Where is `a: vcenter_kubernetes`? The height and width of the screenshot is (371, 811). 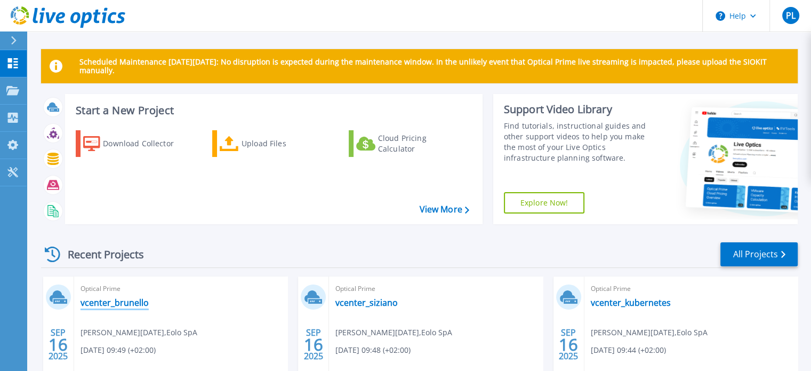
a: vcenter_kubernetes is located at coordinates (631, 302).